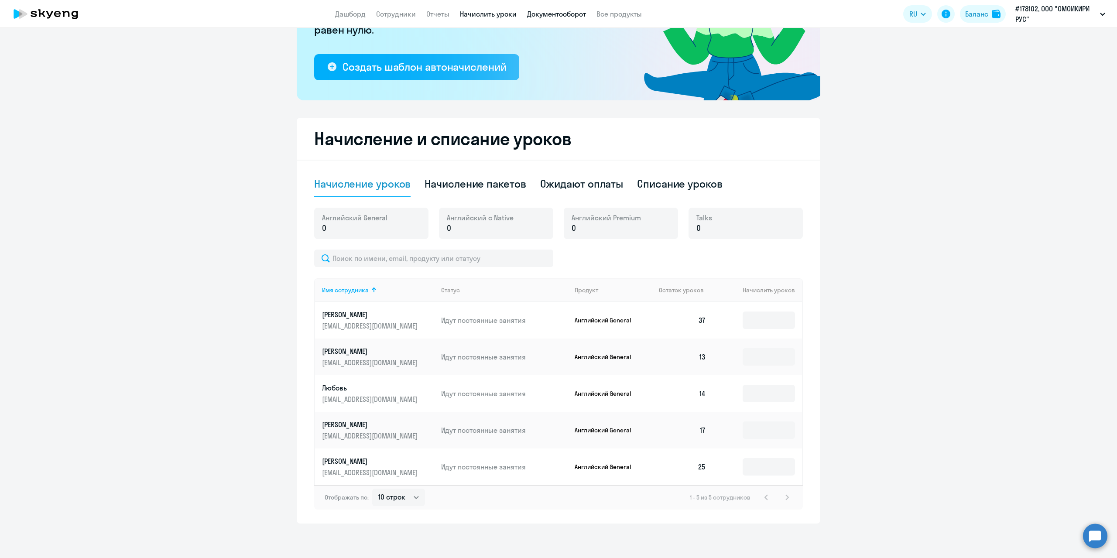 This screenshot has height=558, width=1117. I want to click on span: Английский с Native, so click(480, 218).